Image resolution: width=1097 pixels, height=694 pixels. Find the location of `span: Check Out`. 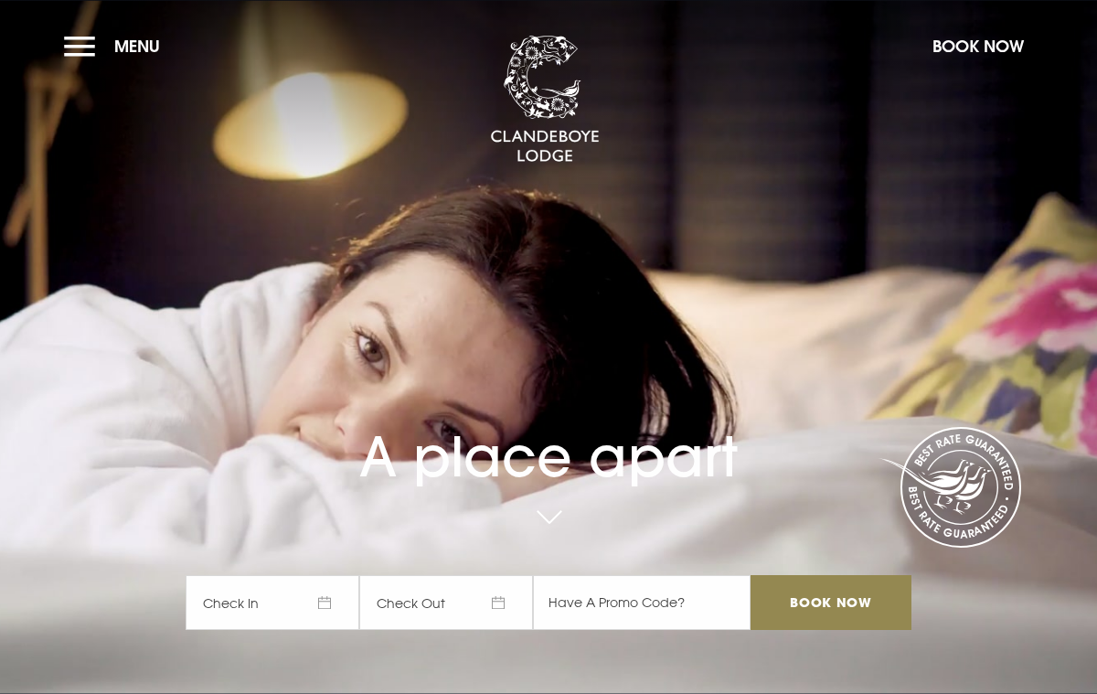

span: Check Out is located at coordinates (446, 602).